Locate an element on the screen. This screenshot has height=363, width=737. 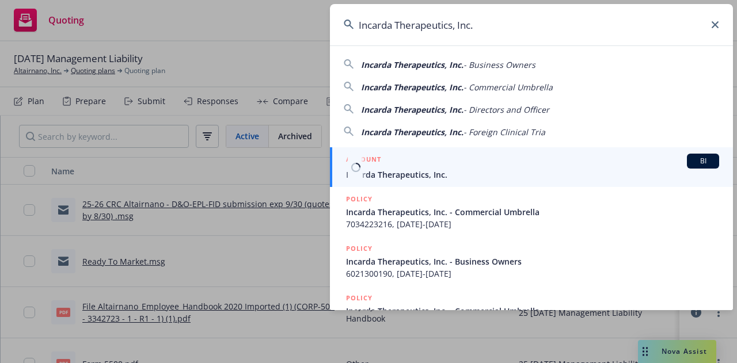
input: Search... is located at coordinates (531, 25).